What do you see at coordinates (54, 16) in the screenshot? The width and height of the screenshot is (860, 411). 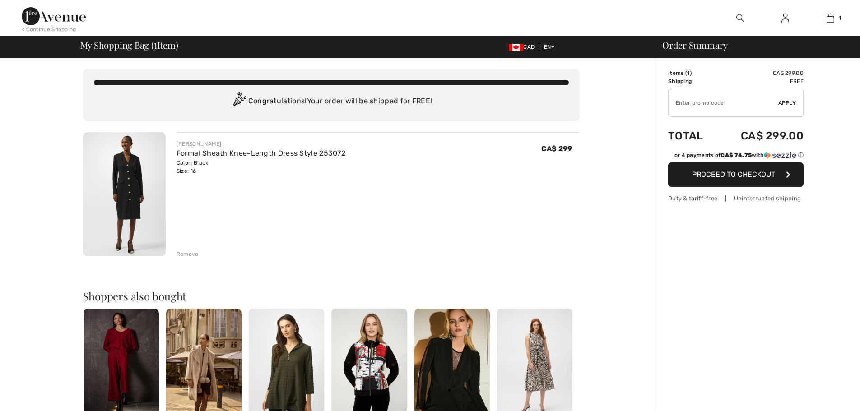 I see `img: 1ère Avenue` at bounding box center [54, 16].